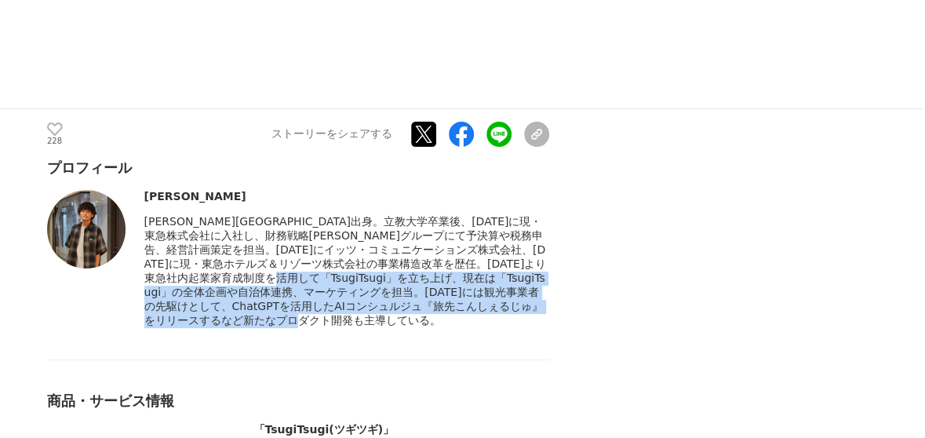 This screenshot has height=438, width=925. Describe the element at coordinates (298, 401) in the screenshot. I see `div: 商品・サービス情報` at that location.